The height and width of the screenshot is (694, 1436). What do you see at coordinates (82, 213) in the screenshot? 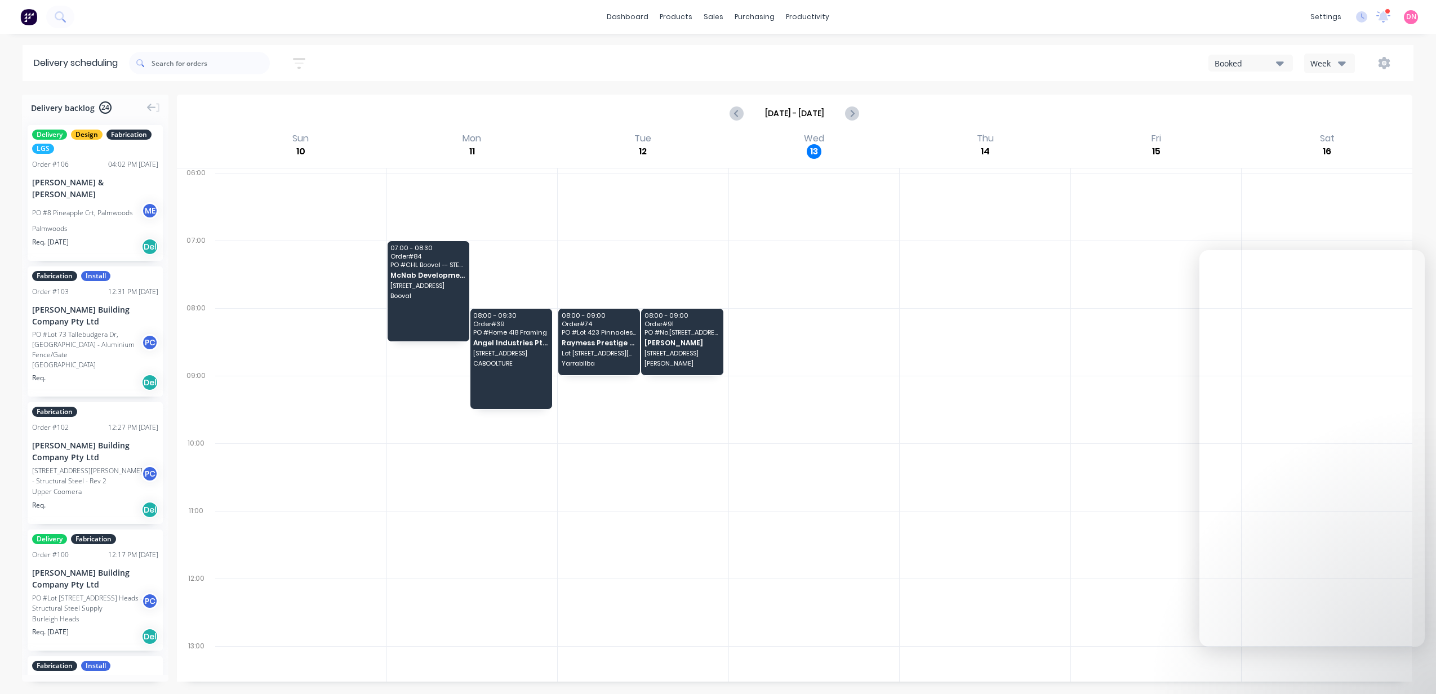
I see `div: PO #8 Pineapple Crt, Palmwoods` at bounding box center [82, 213].